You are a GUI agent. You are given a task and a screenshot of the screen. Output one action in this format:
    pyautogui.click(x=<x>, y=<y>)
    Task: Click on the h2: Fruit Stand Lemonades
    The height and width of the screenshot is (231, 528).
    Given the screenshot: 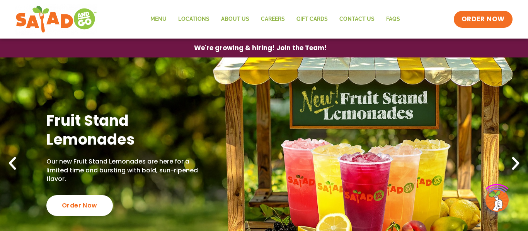 What is the action you would take?
    pyautogui.click(x=126, y=130)
    